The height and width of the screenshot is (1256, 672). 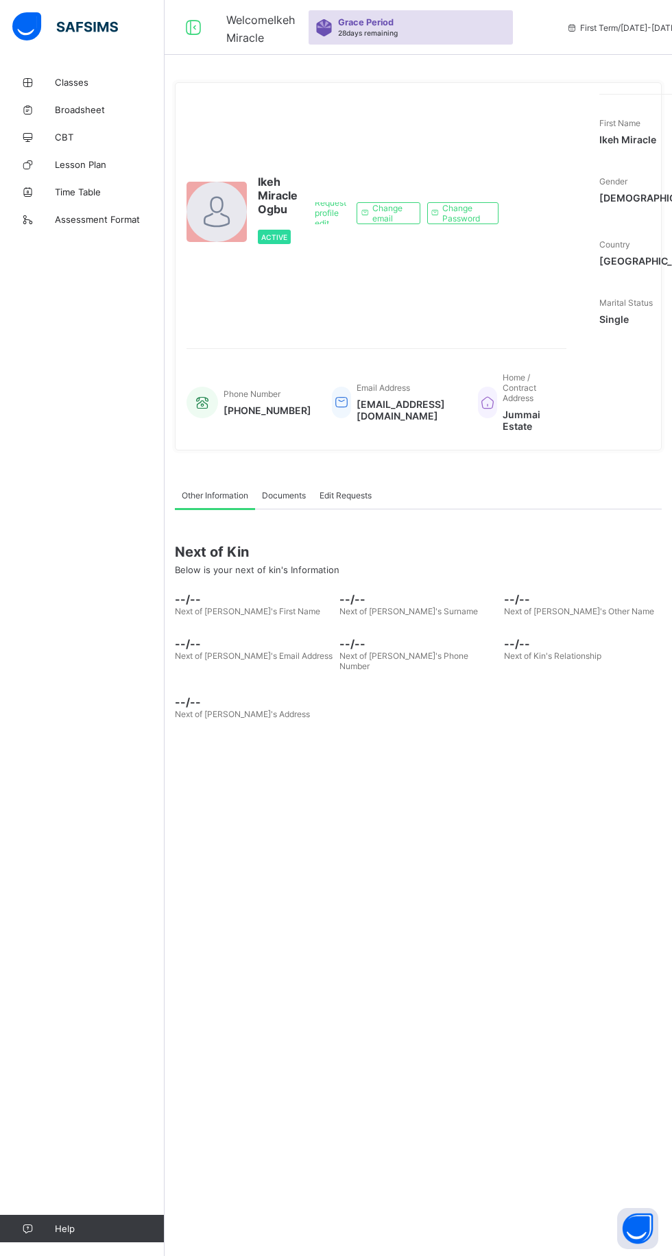 I want to click on span: Home / Contract Address, so click(x=519, y=387).